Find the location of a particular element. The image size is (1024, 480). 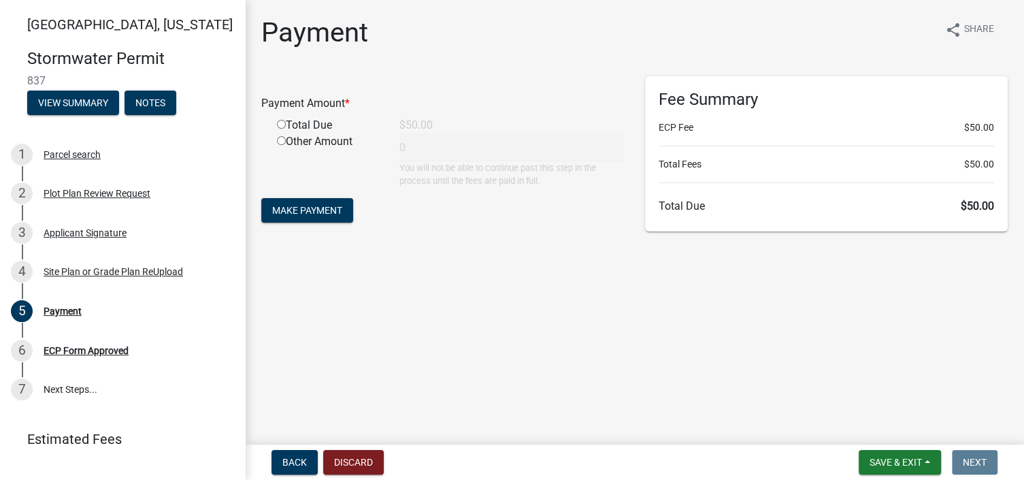

button: Back is located at coordinates (295, 462).